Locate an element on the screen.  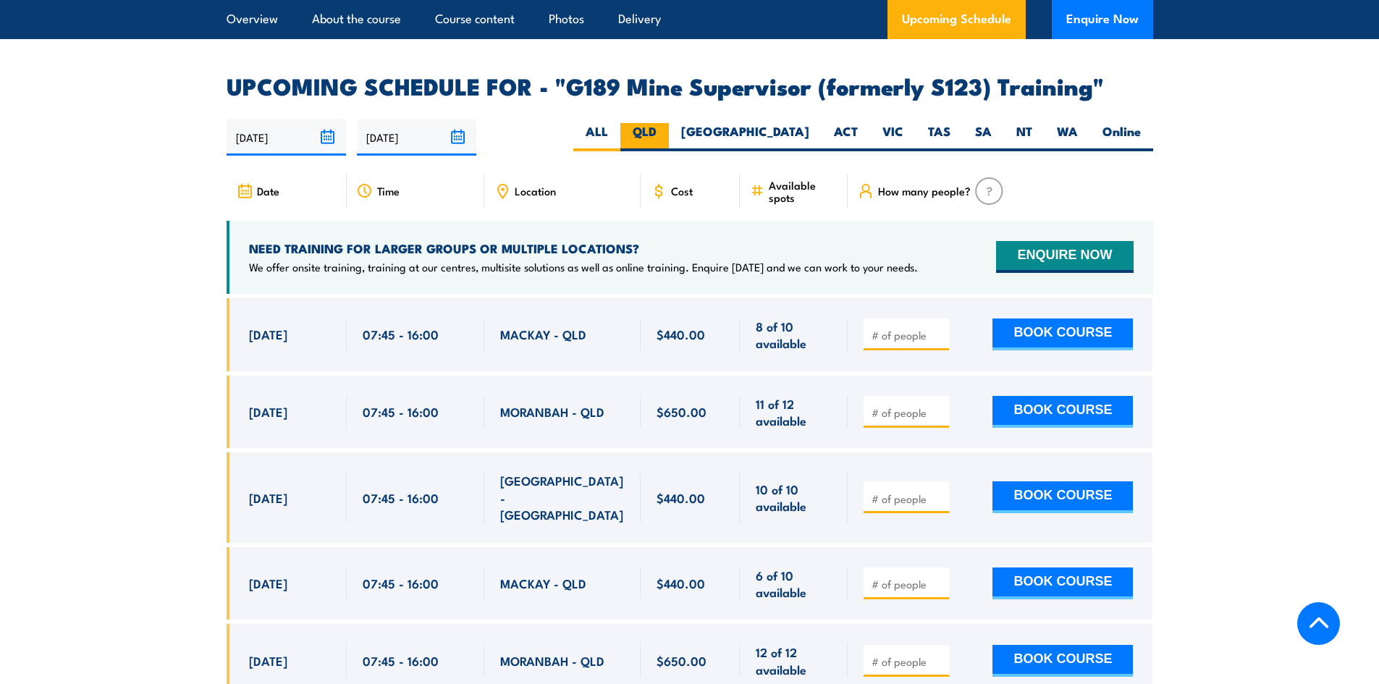
label: Online is located at coordinates (1121, 137).